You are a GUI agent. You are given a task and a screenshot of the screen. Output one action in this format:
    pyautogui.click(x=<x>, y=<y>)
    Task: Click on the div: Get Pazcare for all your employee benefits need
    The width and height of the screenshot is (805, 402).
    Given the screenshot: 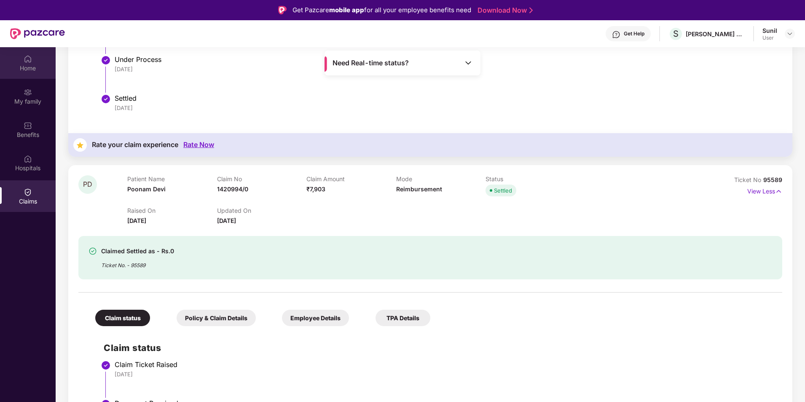 What is the action you would take?
    pyautogui.click(x=382, y=10)
    